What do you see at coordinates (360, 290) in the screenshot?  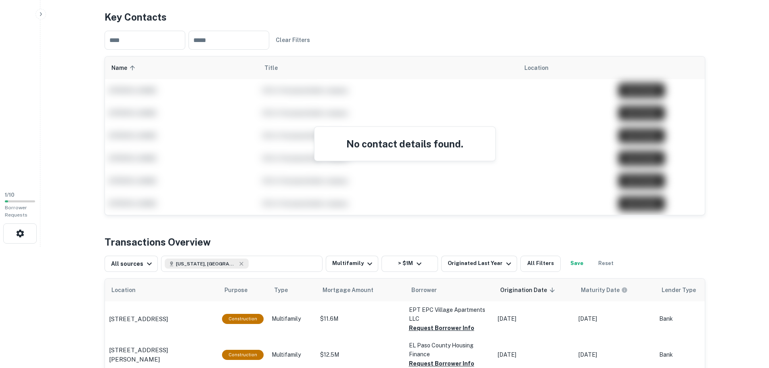 I see `th: Mortgage Amount` at bounding box center [360, 290].